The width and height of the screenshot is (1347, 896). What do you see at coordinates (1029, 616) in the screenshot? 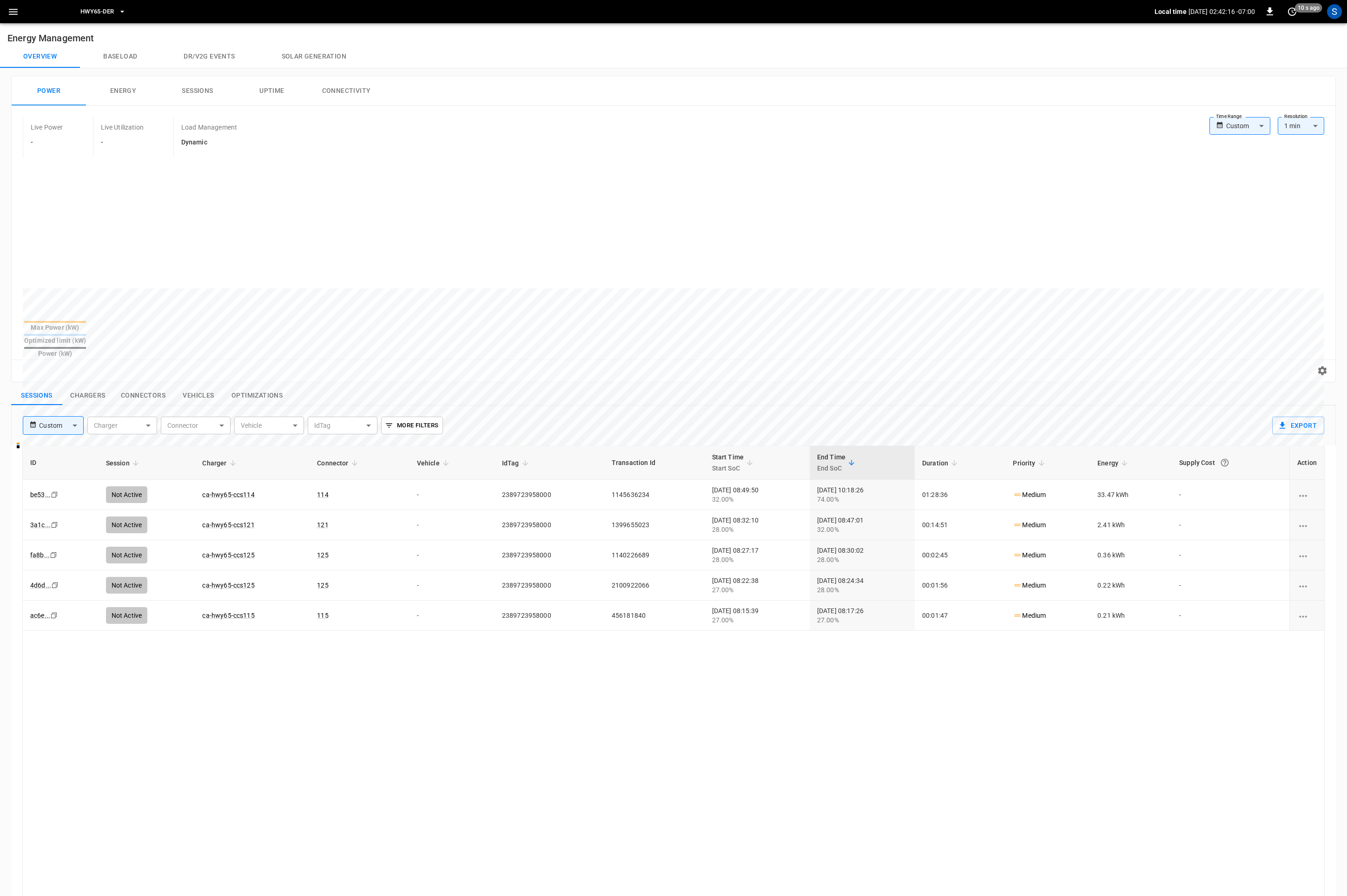
I see `p: Medium` at bounding box center [1029, 616].